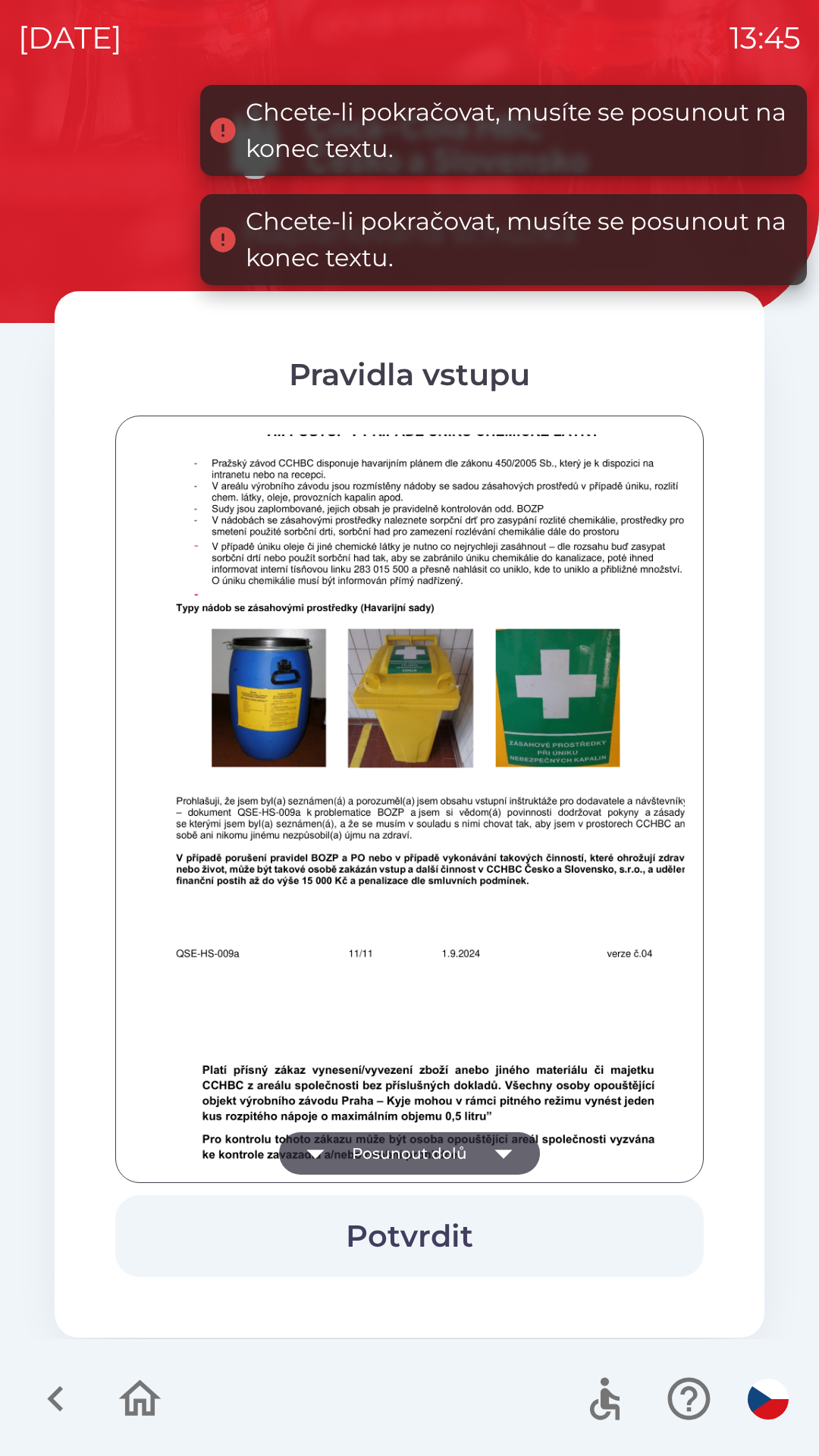 The width and height of the screenshot is (819, 1456). I want to click on img: AQyhpfgHXvW0AAAAAElFTkSuQmCC, so click(429, 566).